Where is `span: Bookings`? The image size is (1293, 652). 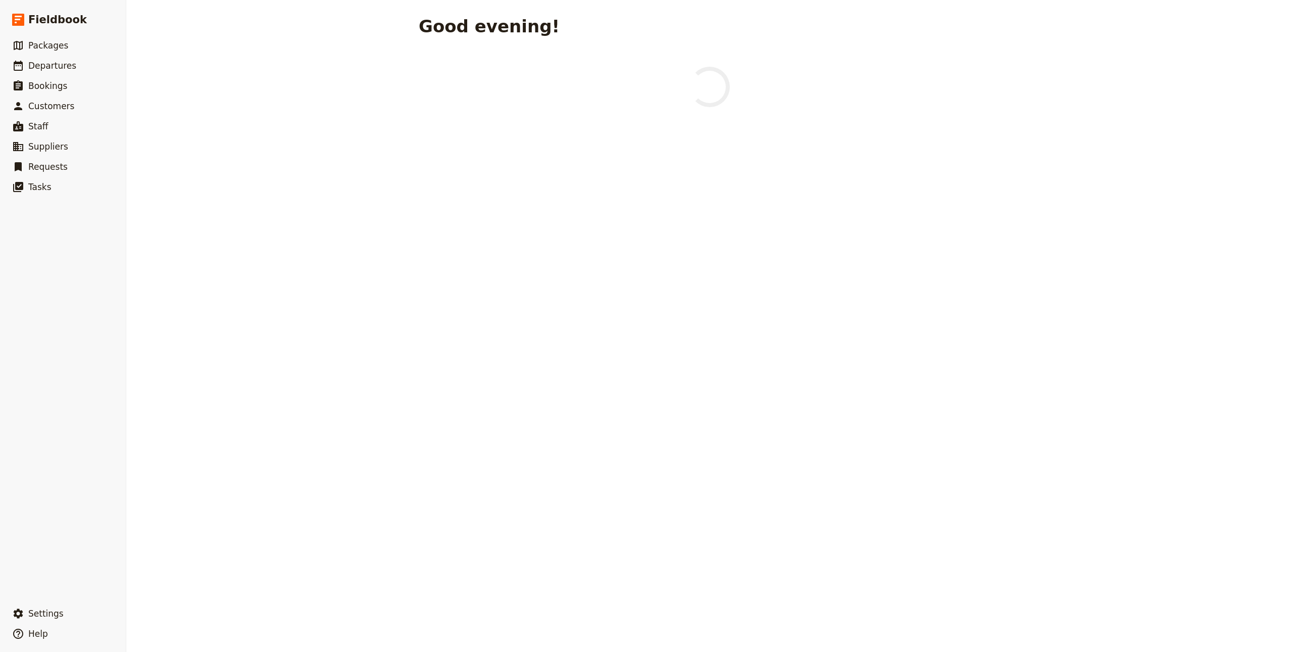
span: Bookings is located at coordinates (47, 86).